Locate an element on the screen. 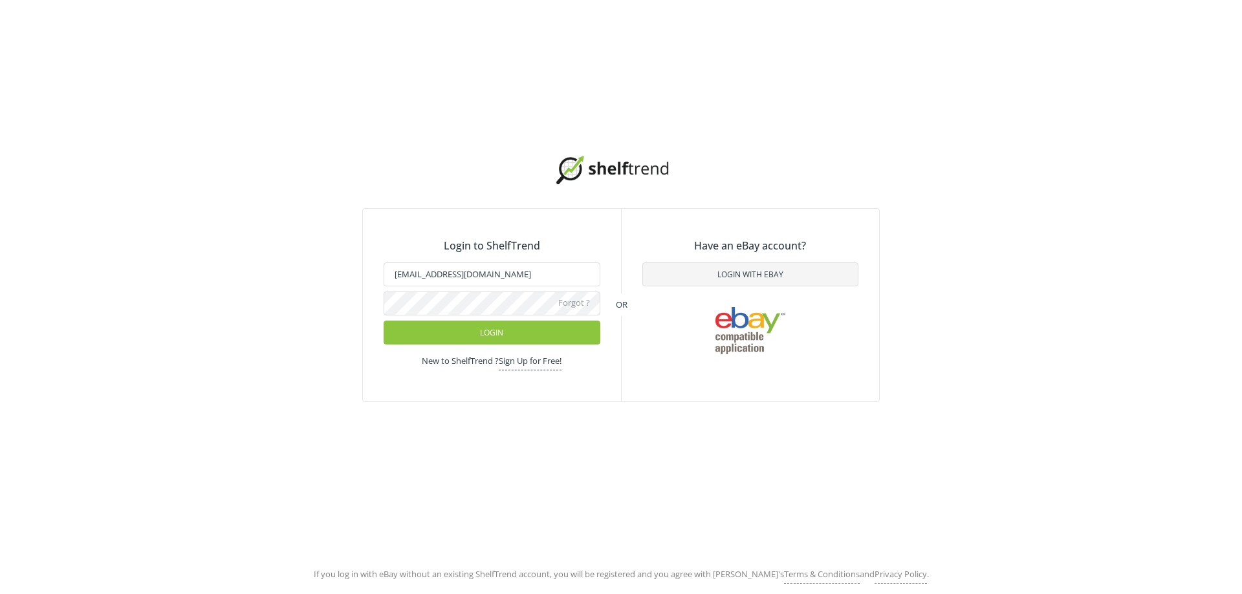 This screenshot has width=1242, height=594. button: Login is located at coordinates (492, 332).